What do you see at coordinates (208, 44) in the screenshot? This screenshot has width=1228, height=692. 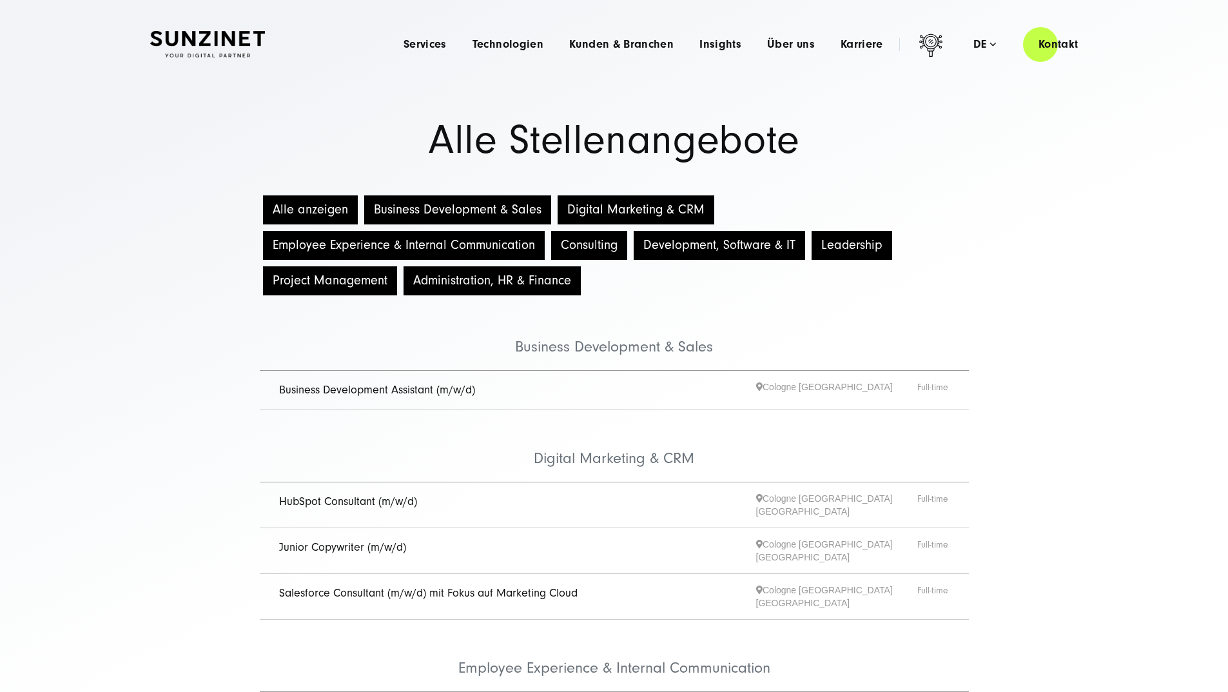 I see `img: SUNZINET Full Service Digital Agentur` at bounding box center [208, 44].